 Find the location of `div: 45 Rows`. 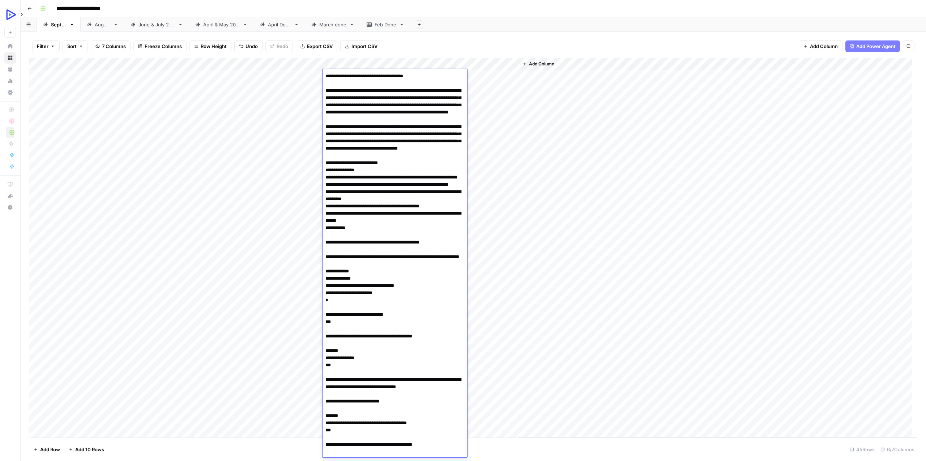

div: 45 Rows is located at coordinates (862, 450).